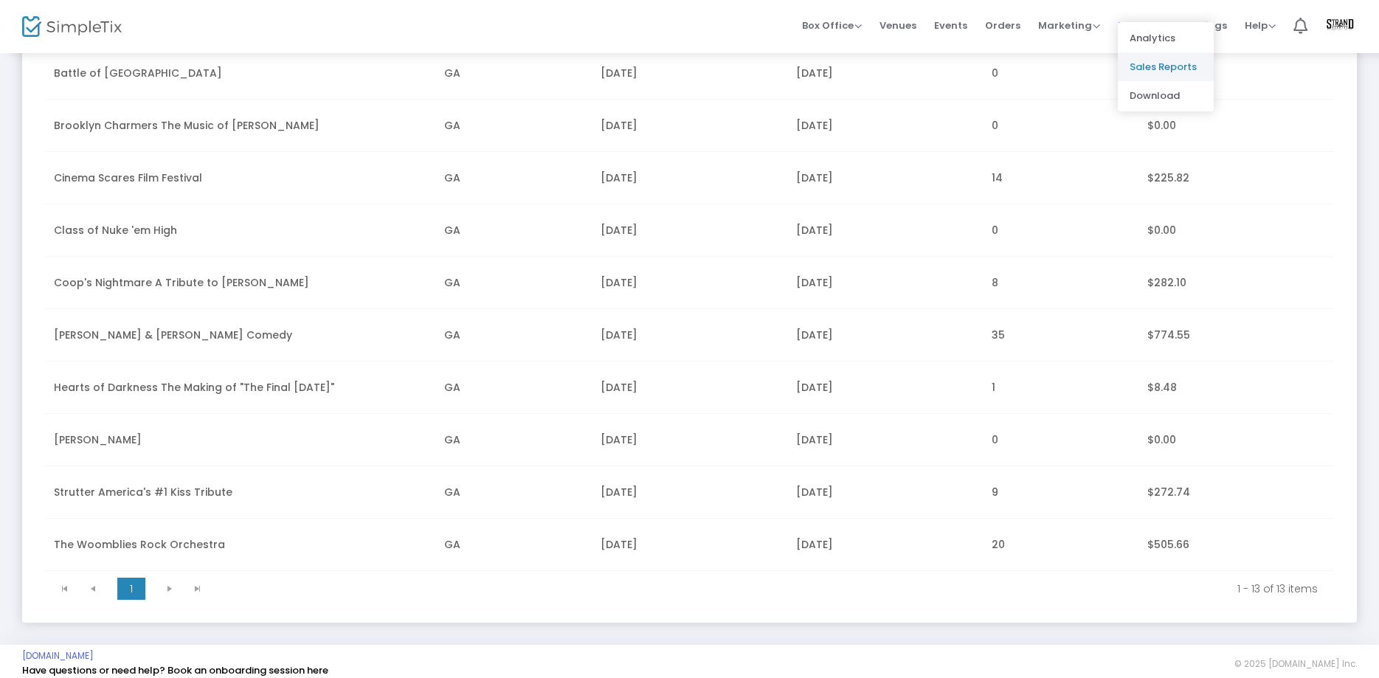  What do you see at coordinates (1236, 545) in the screenshot?
I see `td: $505.66` at bounding box center [1236, 545].